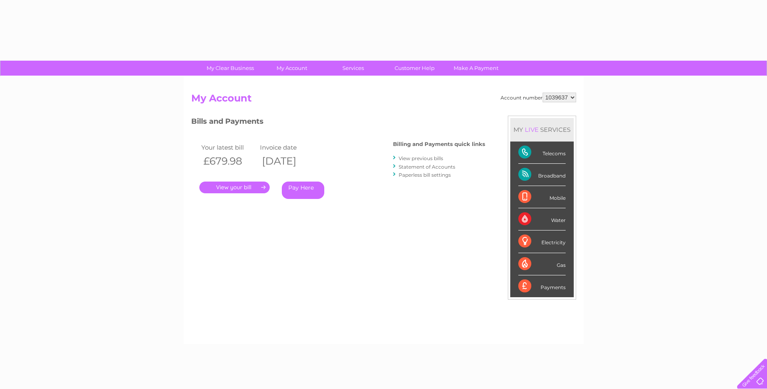 This screenshot has width=767, height=389. Describe the element at coordinates (542, 197) in the screenshot. I see `div: Mobile` at that location.